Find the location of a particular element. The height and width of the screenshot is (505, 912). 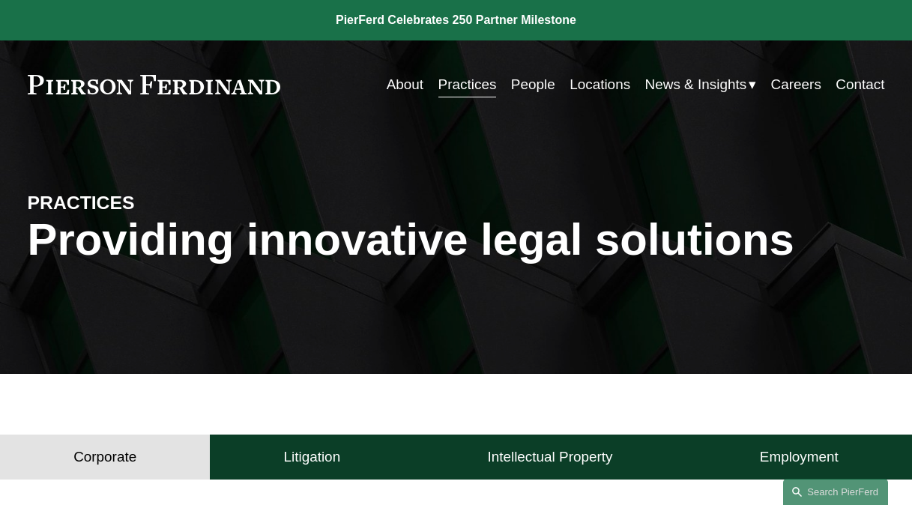

a: Practices is located at coordinates (467, 85).